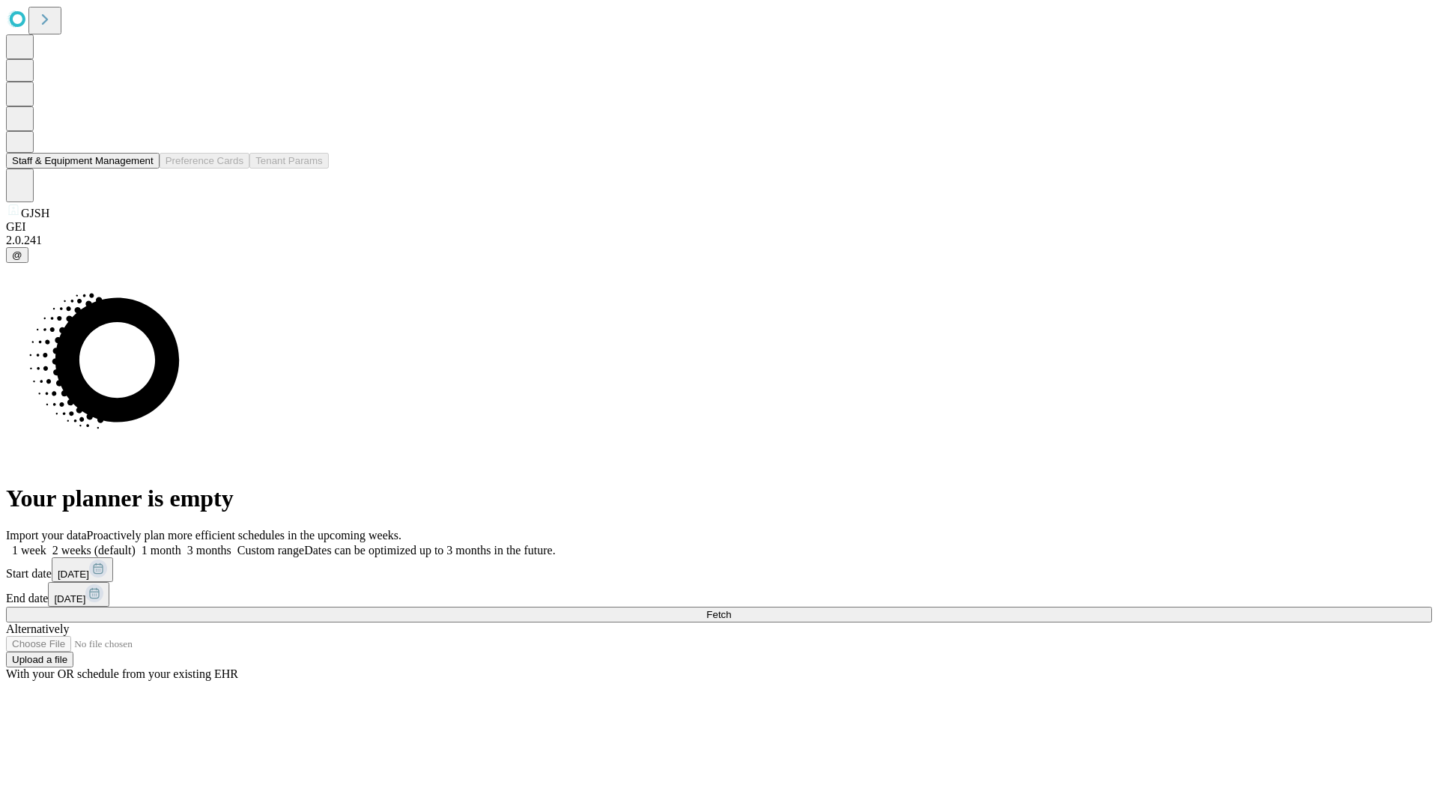  Describe the element at coordinates (289, 160) in the screenshot. I see `button: Tenant Params` at that location.